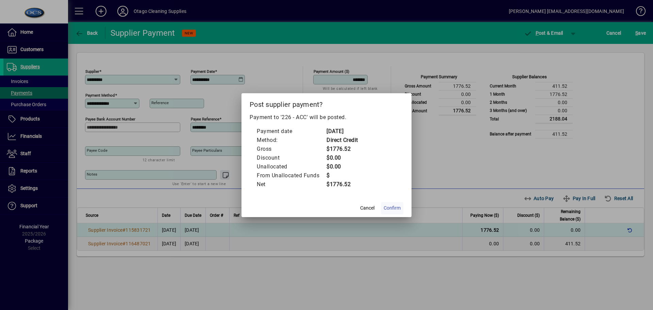 This screenshot has height=310, width=653. What do you see at coordinates (327, 117) in the screenshot?
I see `p: Payment to '226 - ACC' will be posted.` at bounding box center [327, 117].